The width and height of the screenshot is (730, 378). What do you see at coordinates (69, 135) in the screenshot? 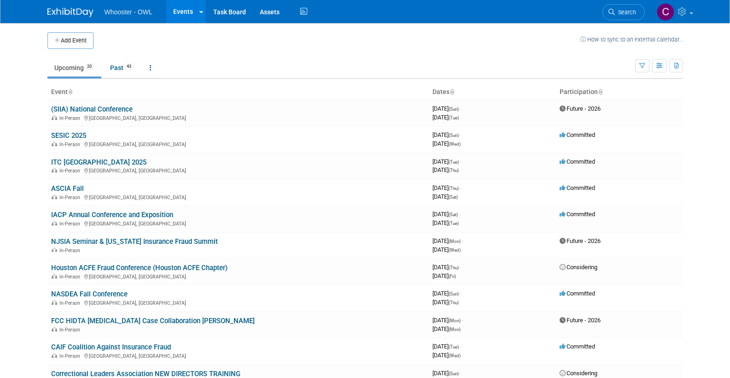
I see `a: SESIC 2025` at bounding box center [69, 135].